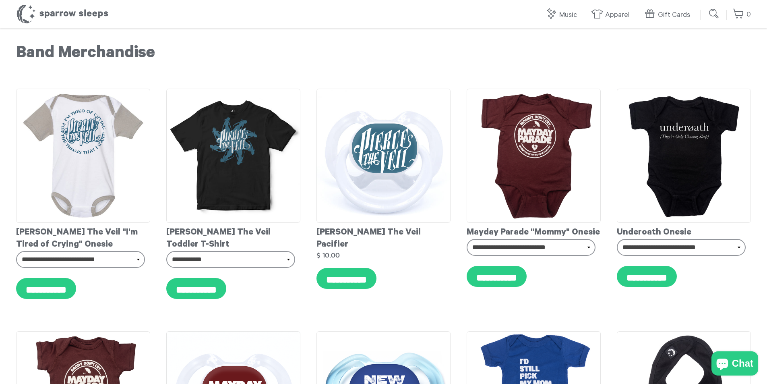 This screenshot has height=384, width=767. Describe the element at coordinates (83, 155) in the screenshot. I see `img: PierceTheVeild-Onesie-I_mtiredofCrying_grande.jpg` at that location.